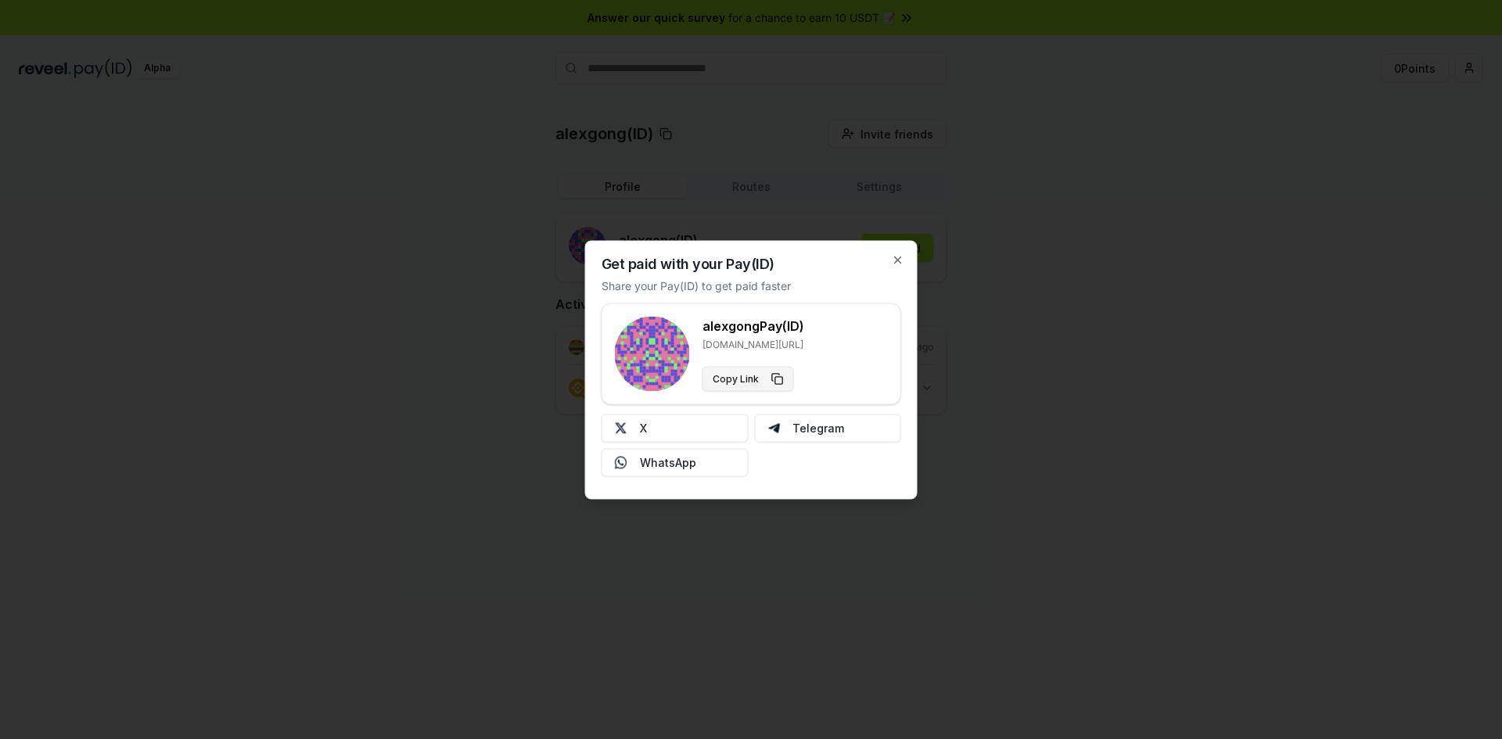 The image size is (1502, 739). What do you see at coordinates (688, 264) in the screenshot?
I see `h2: Get paid with your Pay(ID)` at bounding box center [688, 264].